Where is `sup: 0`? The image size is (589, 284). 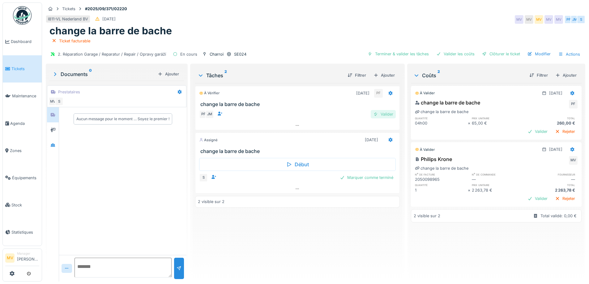
sup: 0 is located at coordinates (90, 74).